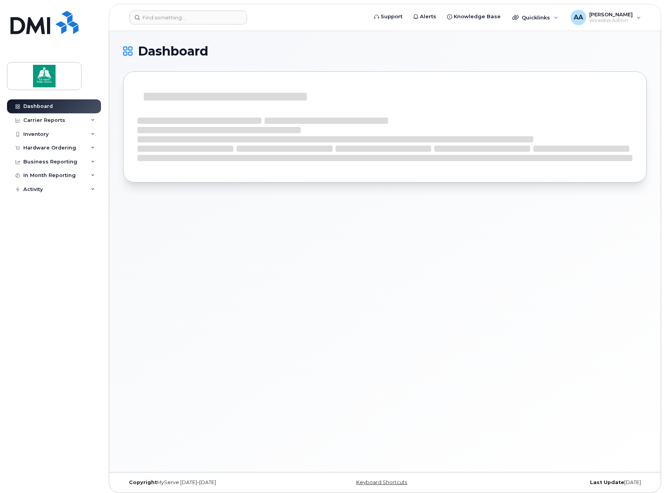 Image resolution: width=665 pixels, height=493 pixels. Describe the element at coordinates (607, 482) in the screenshot. I see `strong: Last Update` at that location.